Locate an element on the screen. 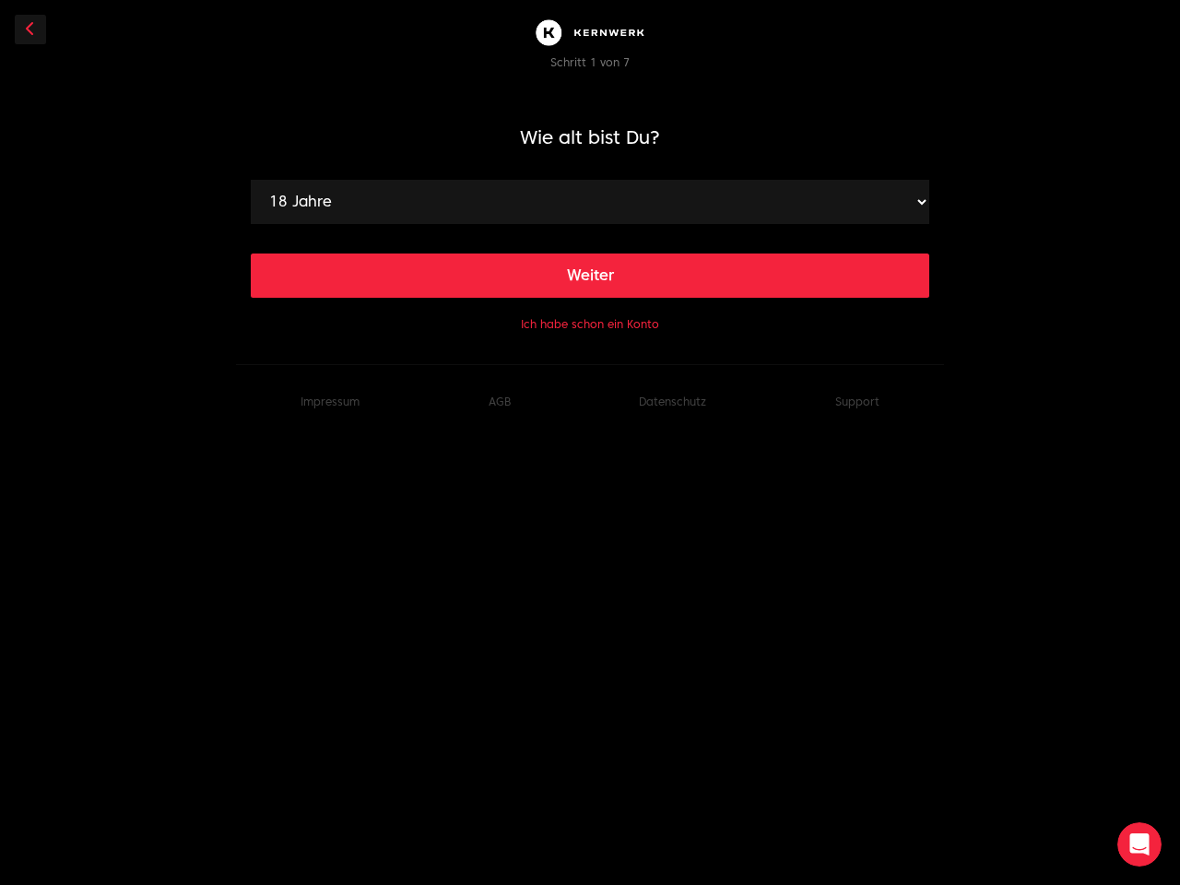 This screenshot has height=885, width=1180. a: AGB is located at coordinates (500, 401).